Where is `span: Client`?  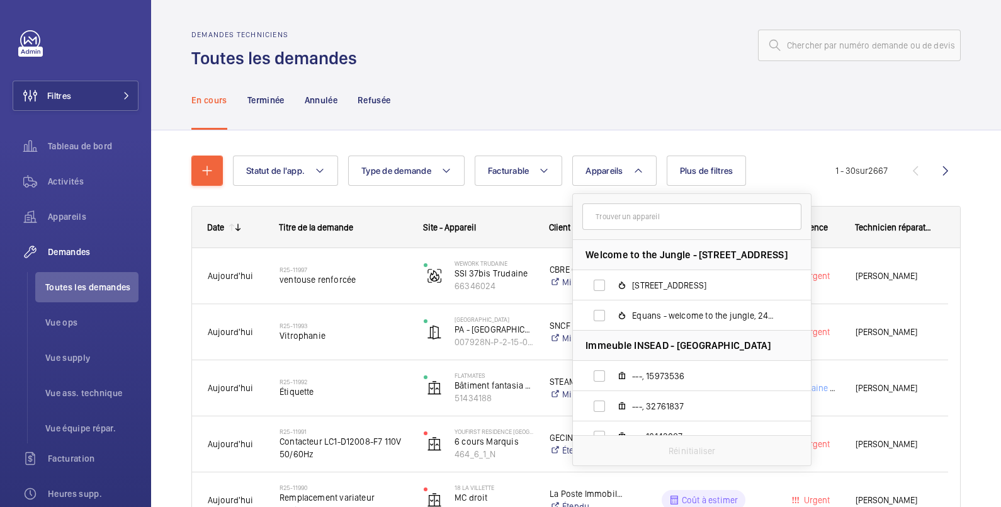
span: Client is located at coordinates (560, 227).